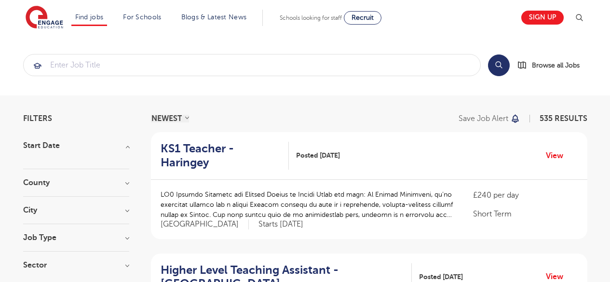 The height and width of the screenshot is (282, 610). What do you see at coordinates (489, 119) in the screenshot?
I see `button: Save job alert` at bounding box center [489, 119].